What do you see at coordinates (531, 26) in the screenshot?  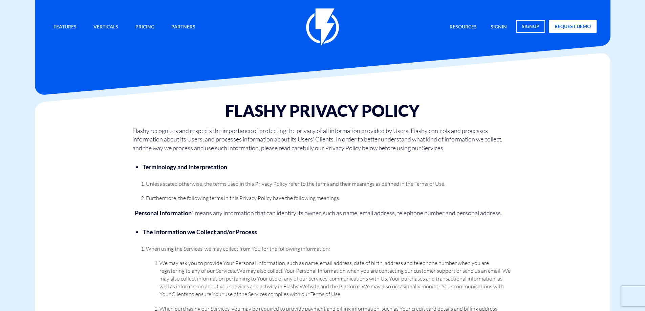 I see `a: signup` at bounding box center [531, 26].